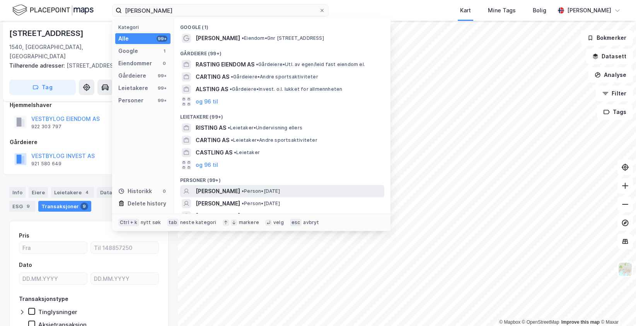 The height and width of the screenshot is (326, 636). I want to click on span: Gårdeiere • Andre sportsaktiviteter, so click(275, 77).